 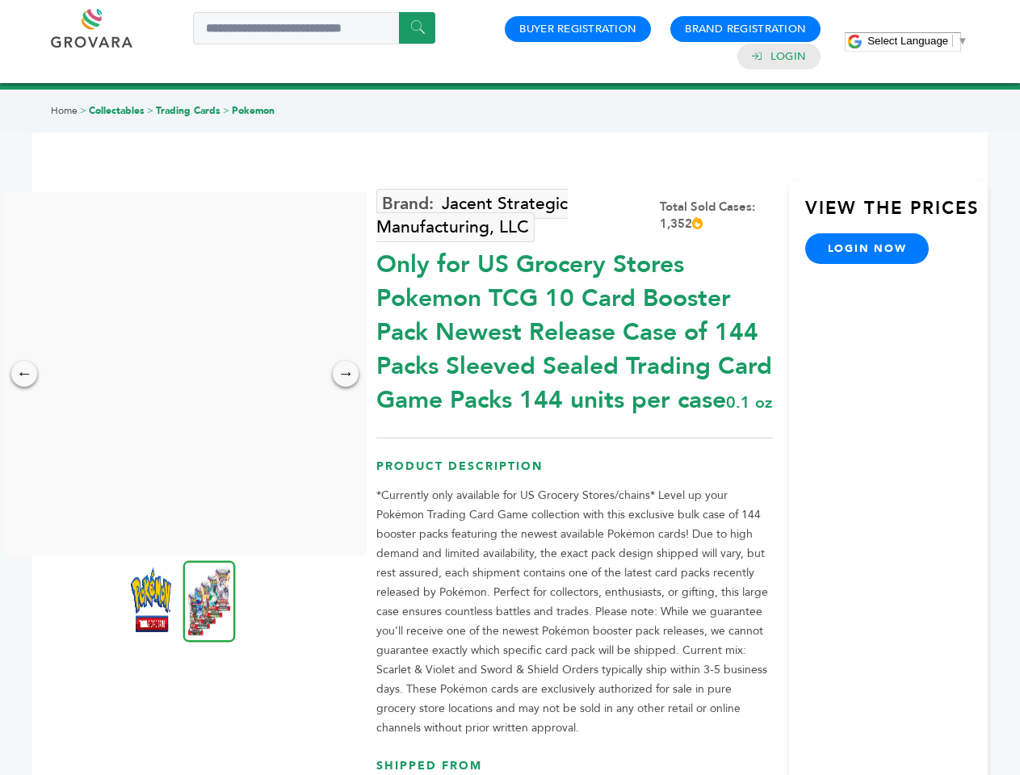 What do you see at coordinates (253, 111) in the screenshot?
I see `a: Pokemon` at bounding box center [253, 111].